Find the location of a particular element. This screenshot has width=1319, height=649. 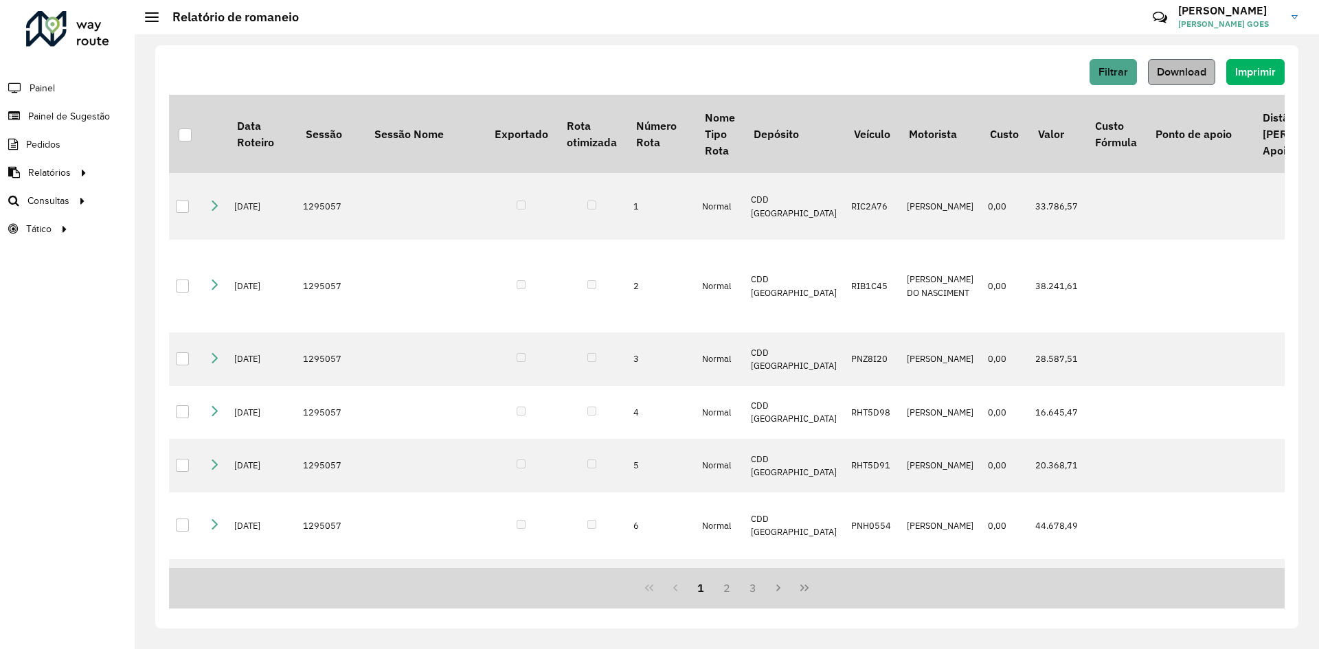

td: 44.678,49 is located at coordinates (1057, 526).